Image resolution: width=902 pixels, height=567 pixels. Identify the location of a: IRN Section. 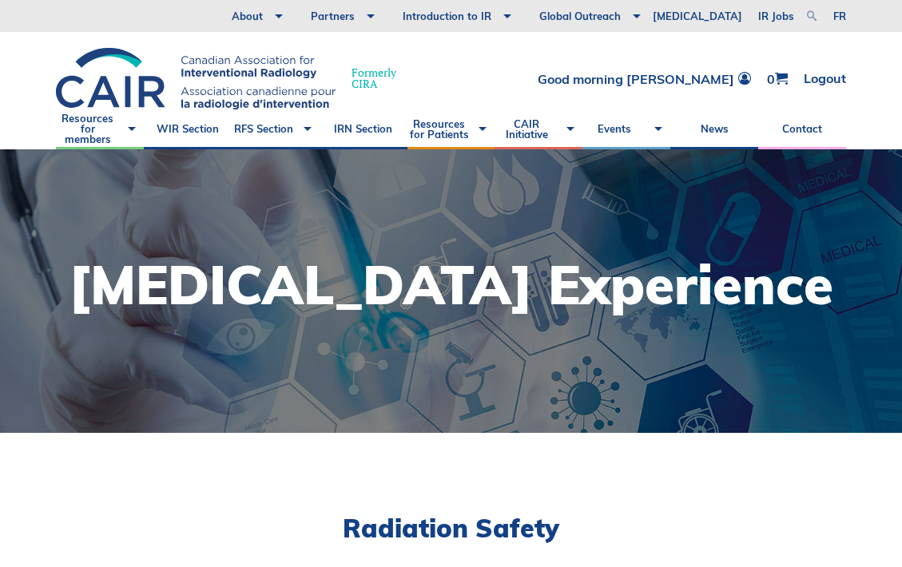
(364, 129).